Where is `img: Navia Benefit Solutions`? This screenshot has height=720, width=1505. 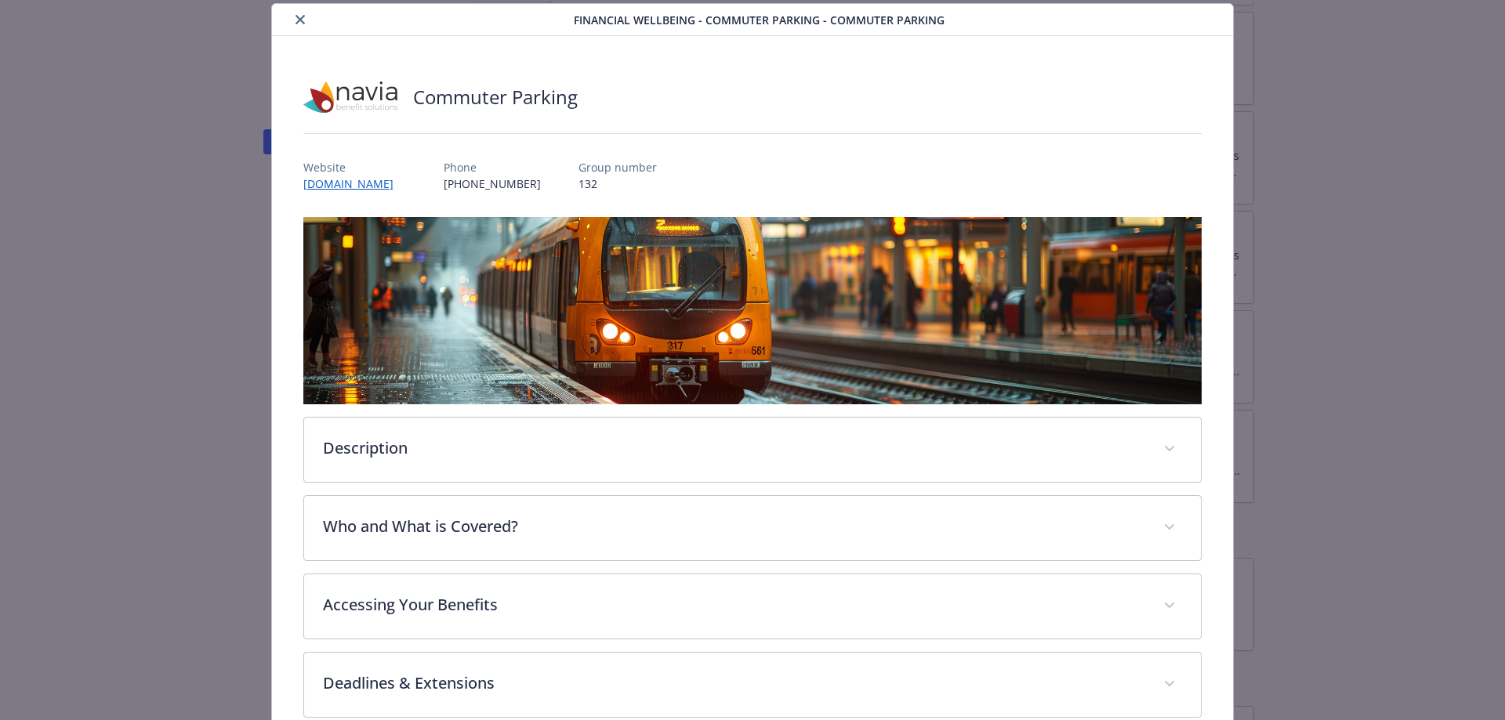 img: Navia Benefit Solutions is located at coordinates (350, 97).